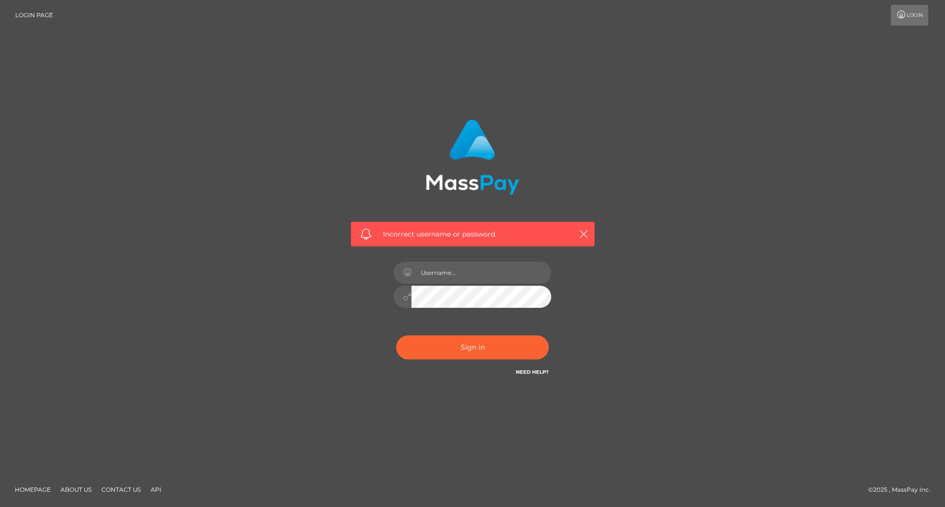 Image resolution: width=945 pixels, height=507 pixels. What do you see at coordinates (34, 15) in the screenshot?
I see `a: Login Page` at bounding box center [34, 15].